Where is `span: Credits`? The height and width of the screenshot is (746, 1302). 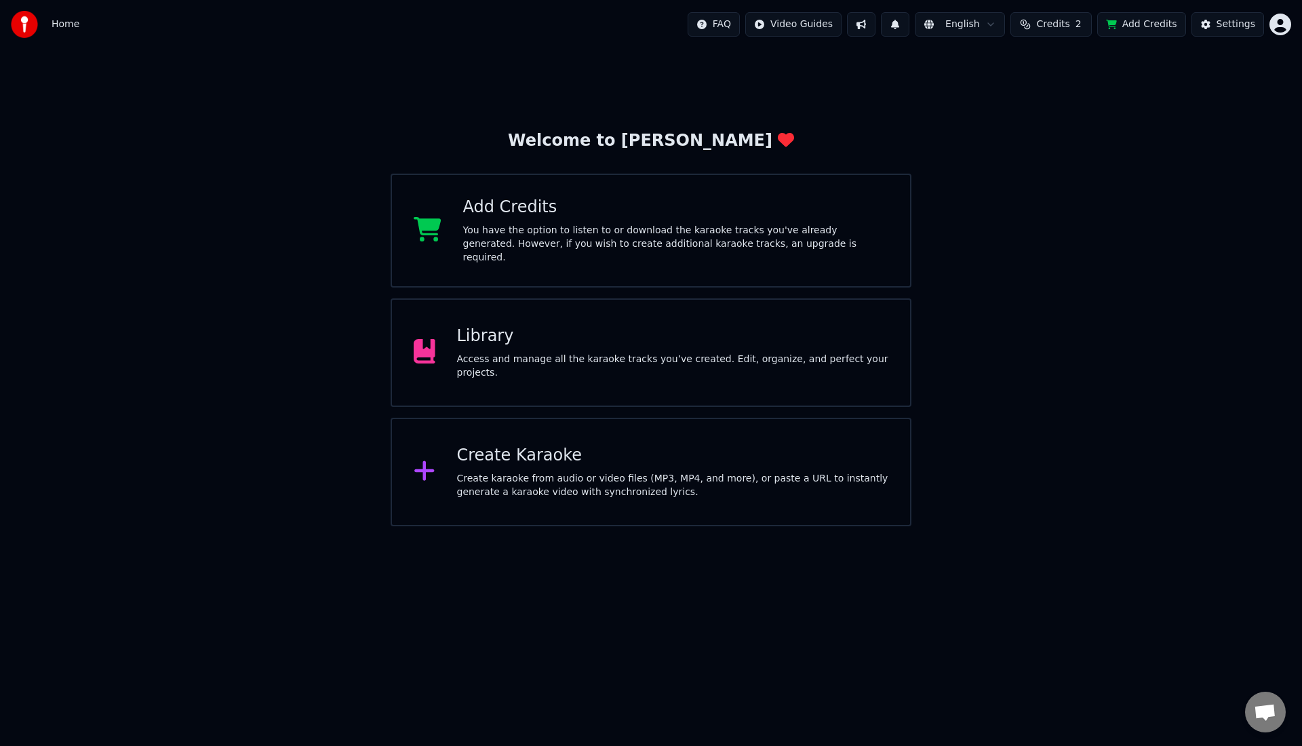 span: Credits is located at coordinates (1052, 24).